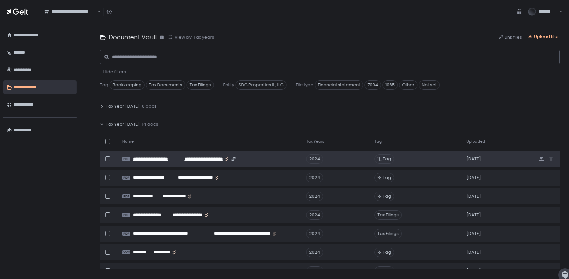 Image resolution: width=569 pixels, height=279 pixels. Describe the element at coordinates (70, 12) in the screenshot. I see `div: Search for option` at that location.